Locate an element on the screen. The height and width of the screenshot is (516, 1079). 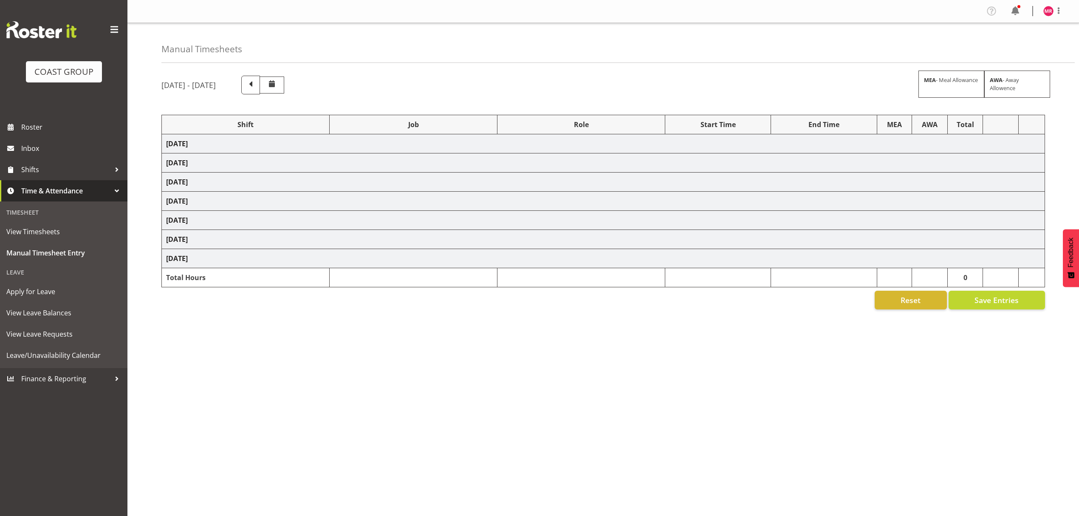
div: - Meal Allowance is located at coordinates (951, 84).